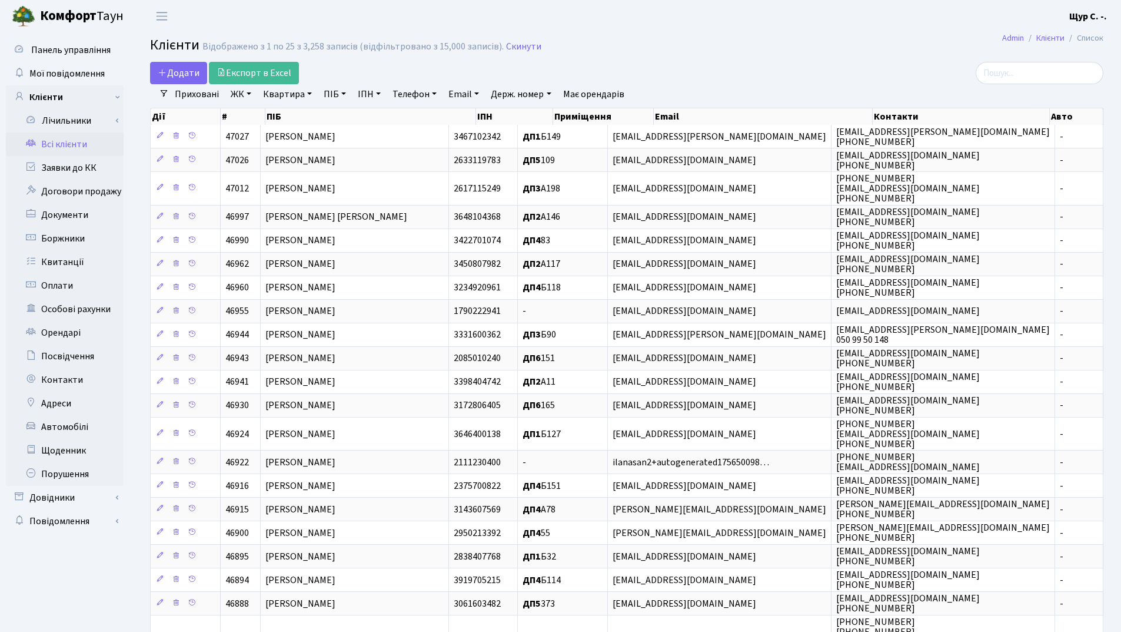 The width and height of the screenshot is (1121, 632). What do you see at coordinates (542, 137) in the screenshot?
I see `span: Б149` at bounding box center [542, 137].